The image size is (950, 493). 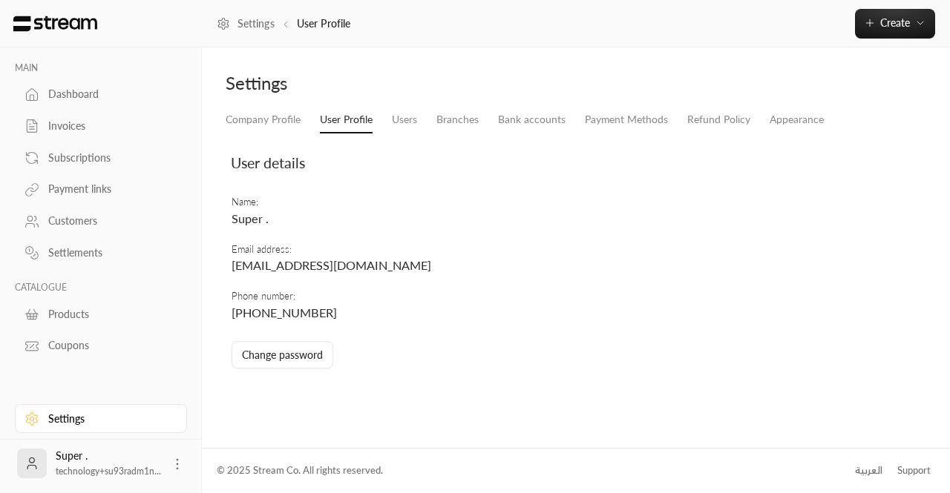 I want to click on span: User details, so click(x=268, y=162).